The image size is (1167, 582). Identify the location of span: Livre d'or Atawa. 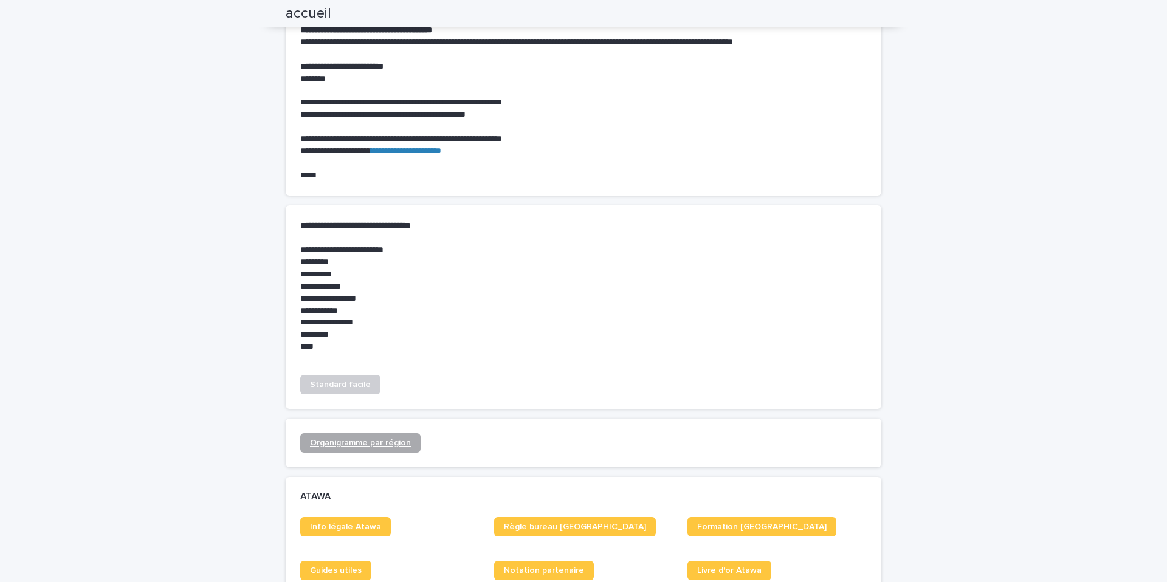
(730, 571).